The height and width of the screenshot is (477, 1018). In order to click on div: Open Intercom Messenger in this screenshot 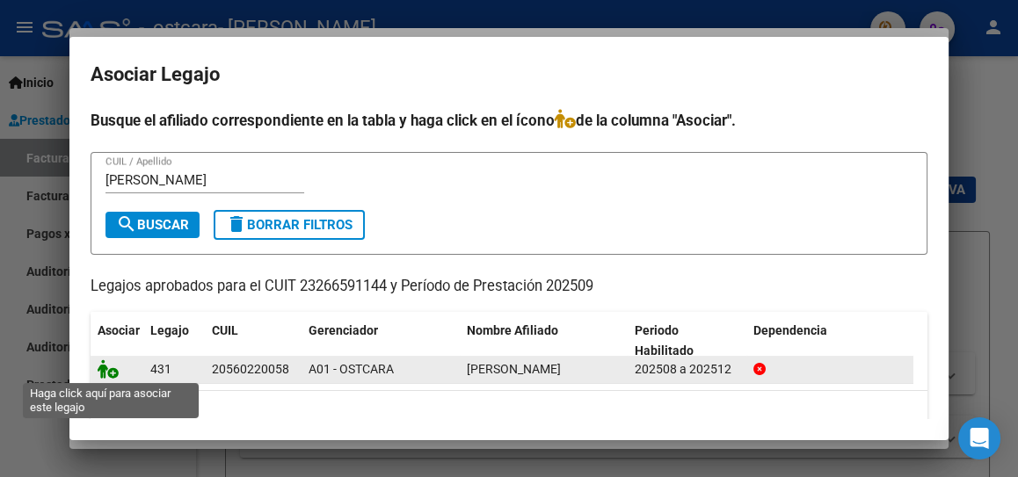, I will do `click(979, 439)`.